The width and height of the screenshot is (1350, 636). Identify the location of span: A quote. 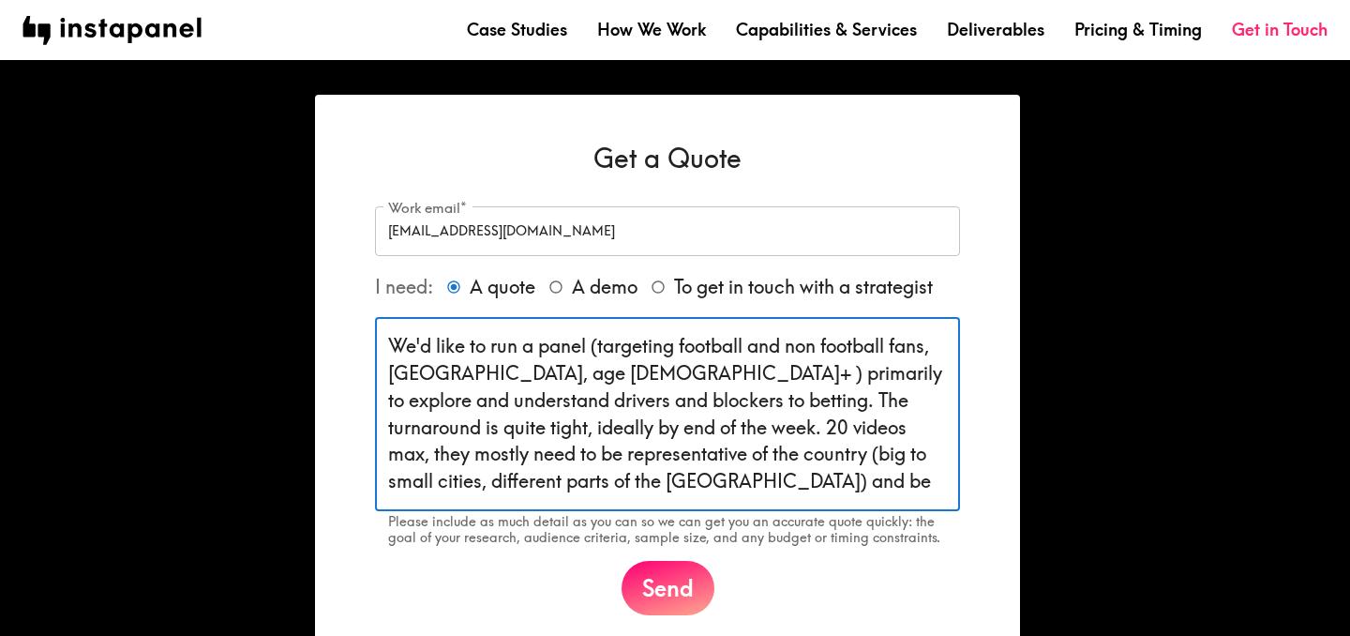
(503, 287).